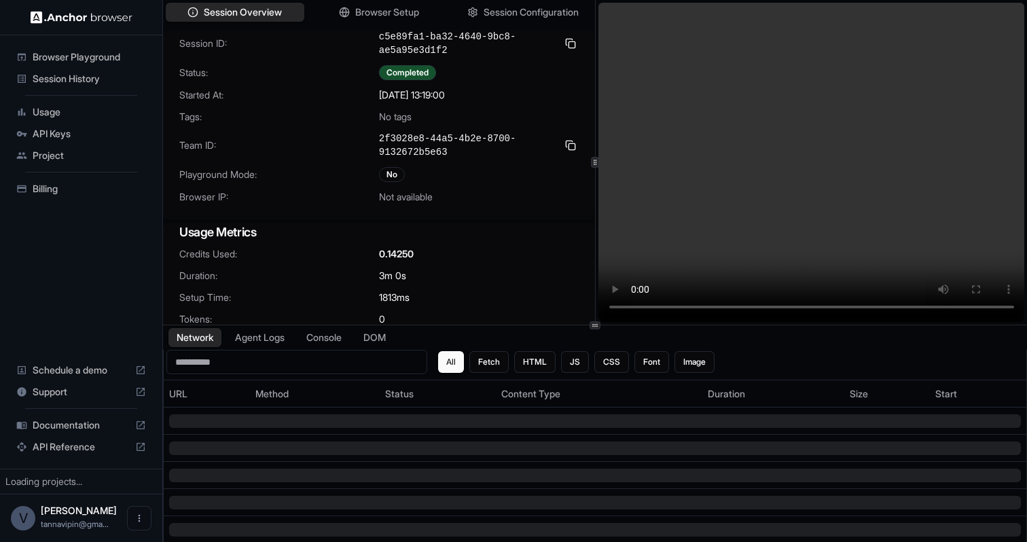 The height and width of the screenshot is (542, 1027). Describe the element at coordinates (315, 394) in the screenshot. I see `div: Method` at that location.